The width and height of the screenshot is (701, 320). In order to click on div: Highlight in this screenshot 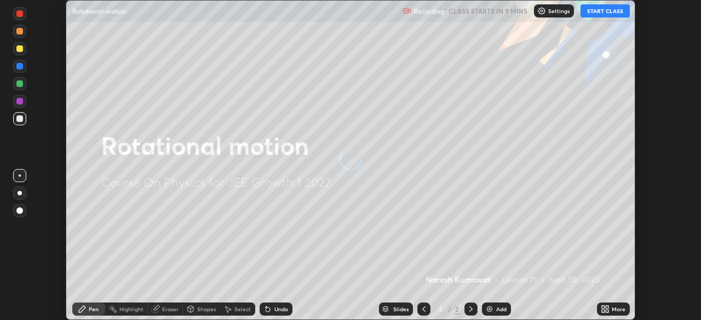, I will do `click(131, 309)`.